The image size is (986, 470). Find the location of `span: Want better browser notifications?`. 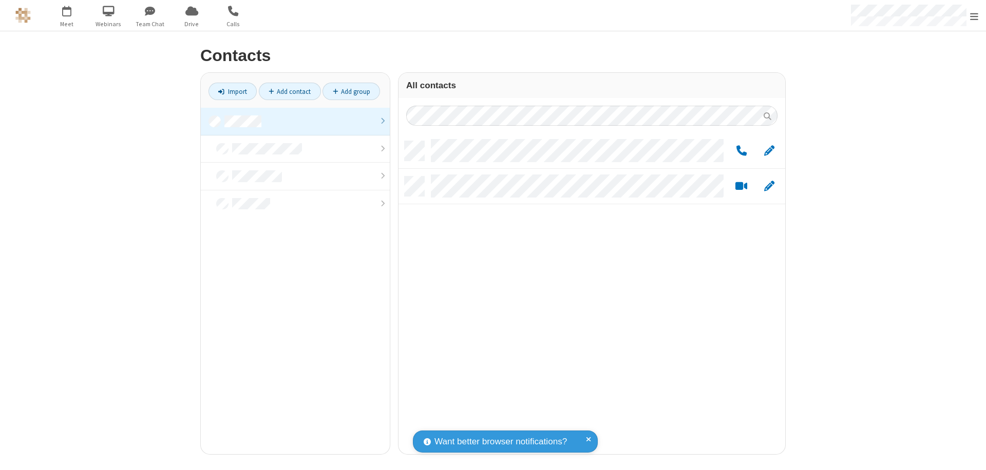

span: Want better browser notifications? is located at coordinates (501, 442).